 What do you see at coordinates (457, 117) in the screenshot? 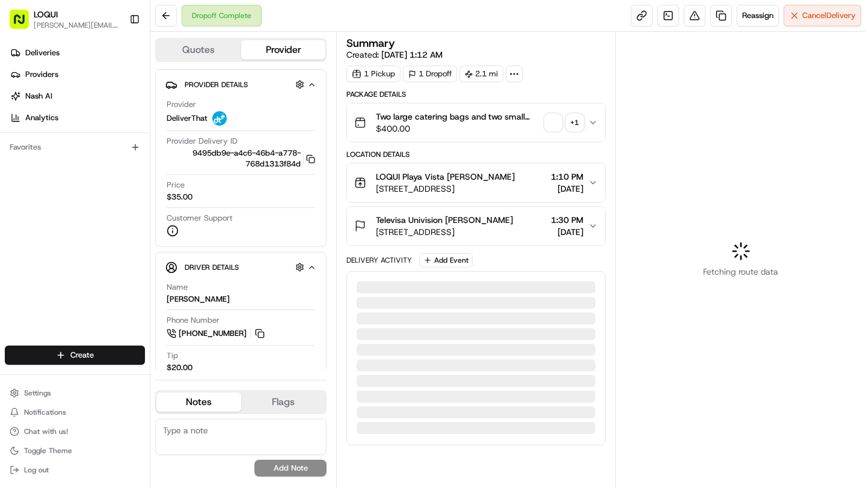
I see `span: Two large catering bags and two small ones.` at bounding box center [457, 117].